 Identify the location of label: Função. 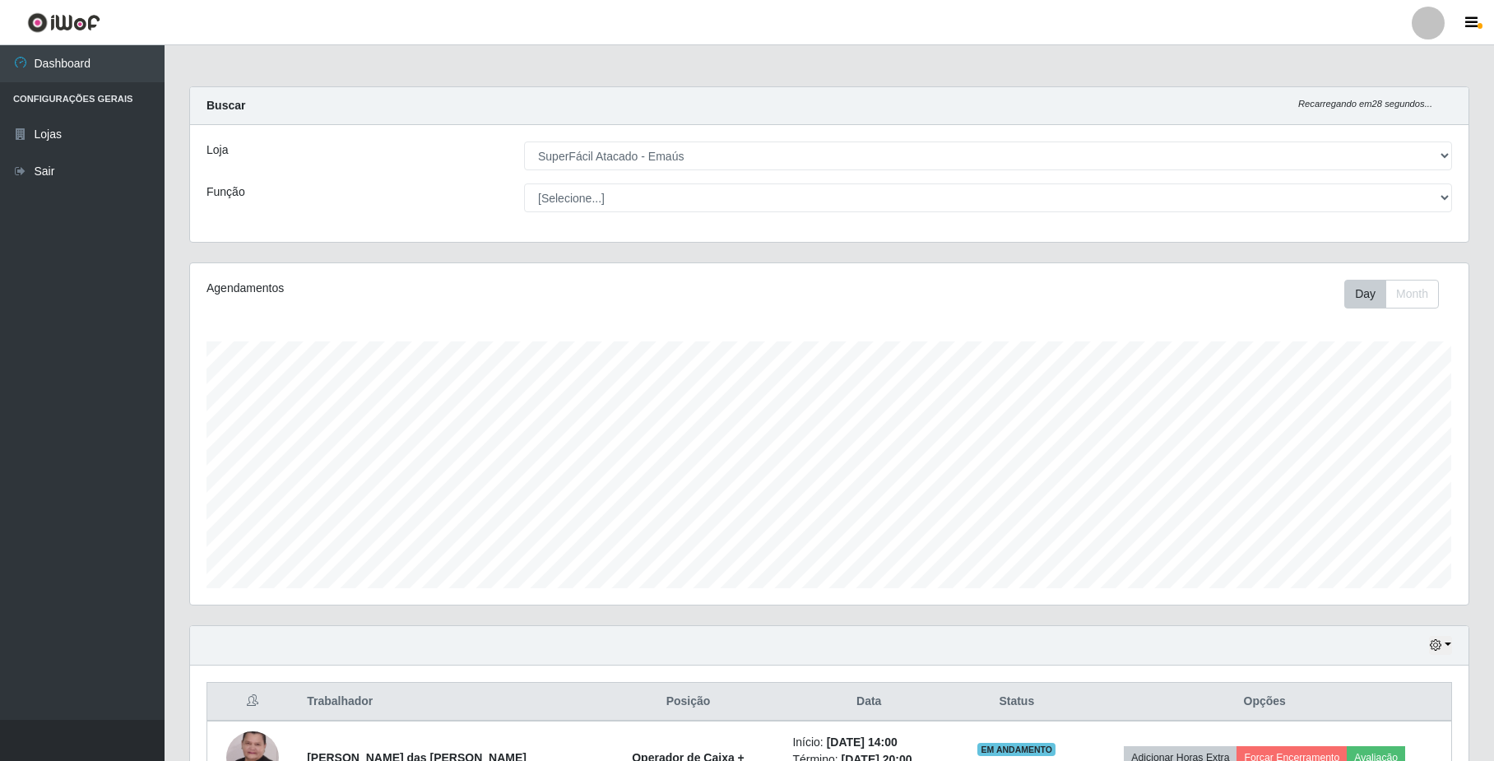
(225, 192).